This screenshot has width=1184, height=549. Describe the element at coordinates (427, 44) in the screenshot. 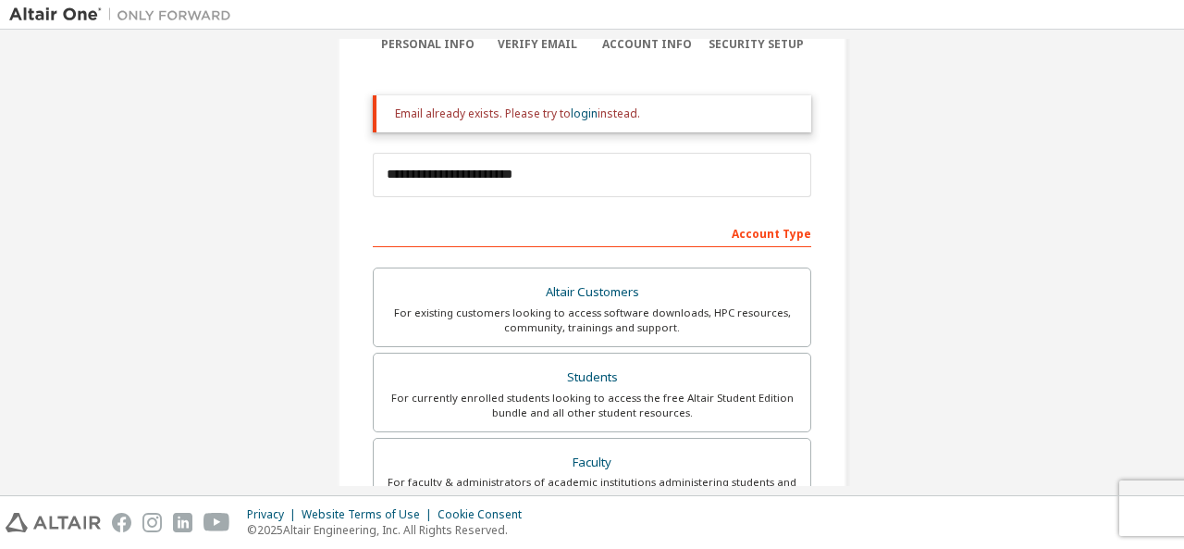

I see `div: Personal Info` at that location.